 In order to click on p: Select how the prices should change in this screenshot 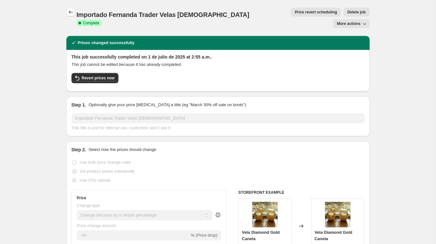, I will do `click(122, 149)`.